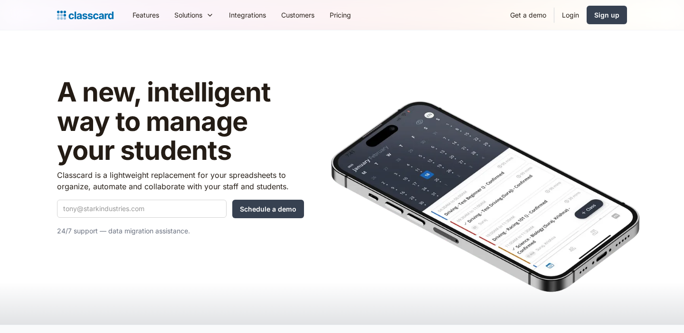 Image resolution: width=684 pixels, height=333 pixels. Describe the element at coordinates (570, 15) in the screenshot. I see `a: Login` at that location.